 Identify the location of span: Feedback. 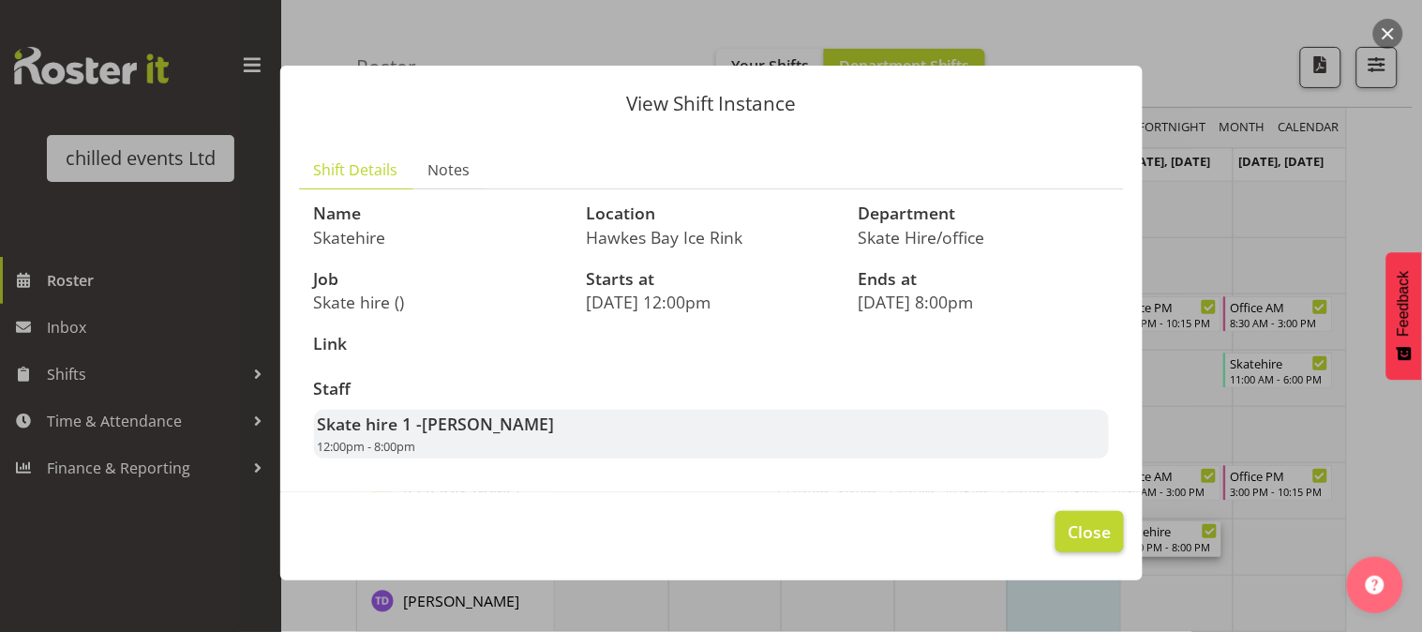
(1404, 304).